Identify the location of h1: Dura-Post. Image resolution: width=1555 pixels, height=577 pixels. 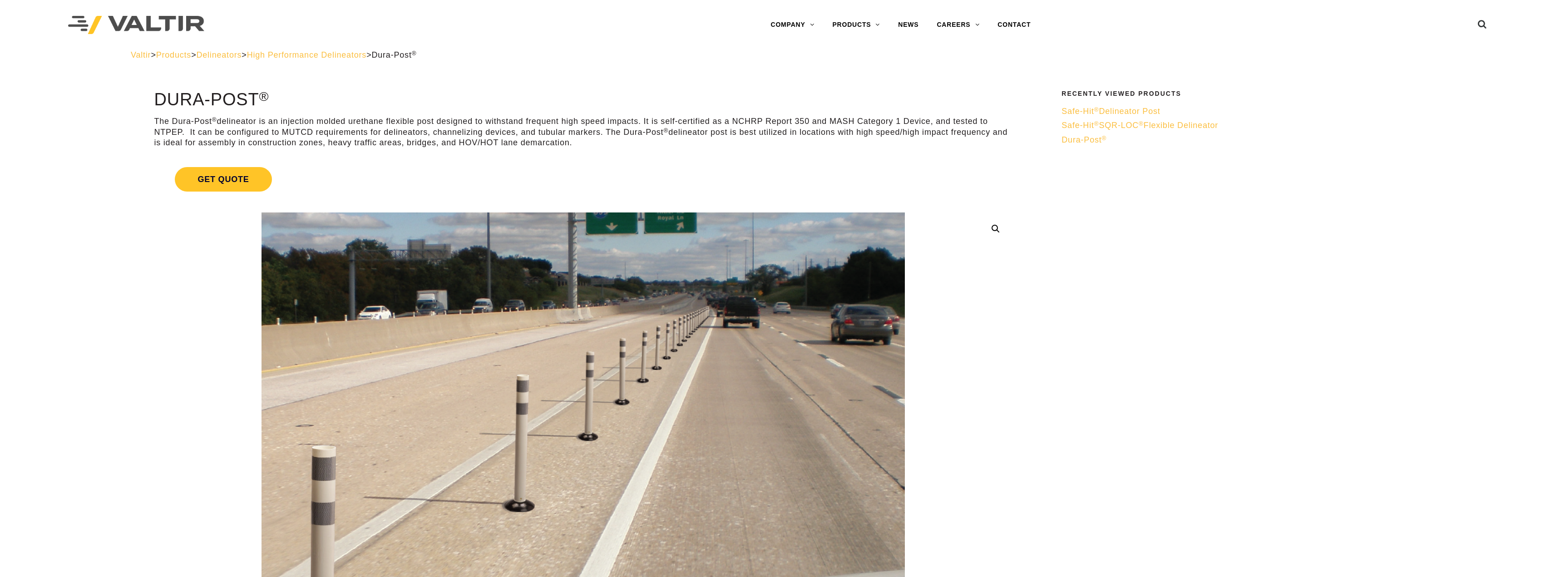
(583, 100).